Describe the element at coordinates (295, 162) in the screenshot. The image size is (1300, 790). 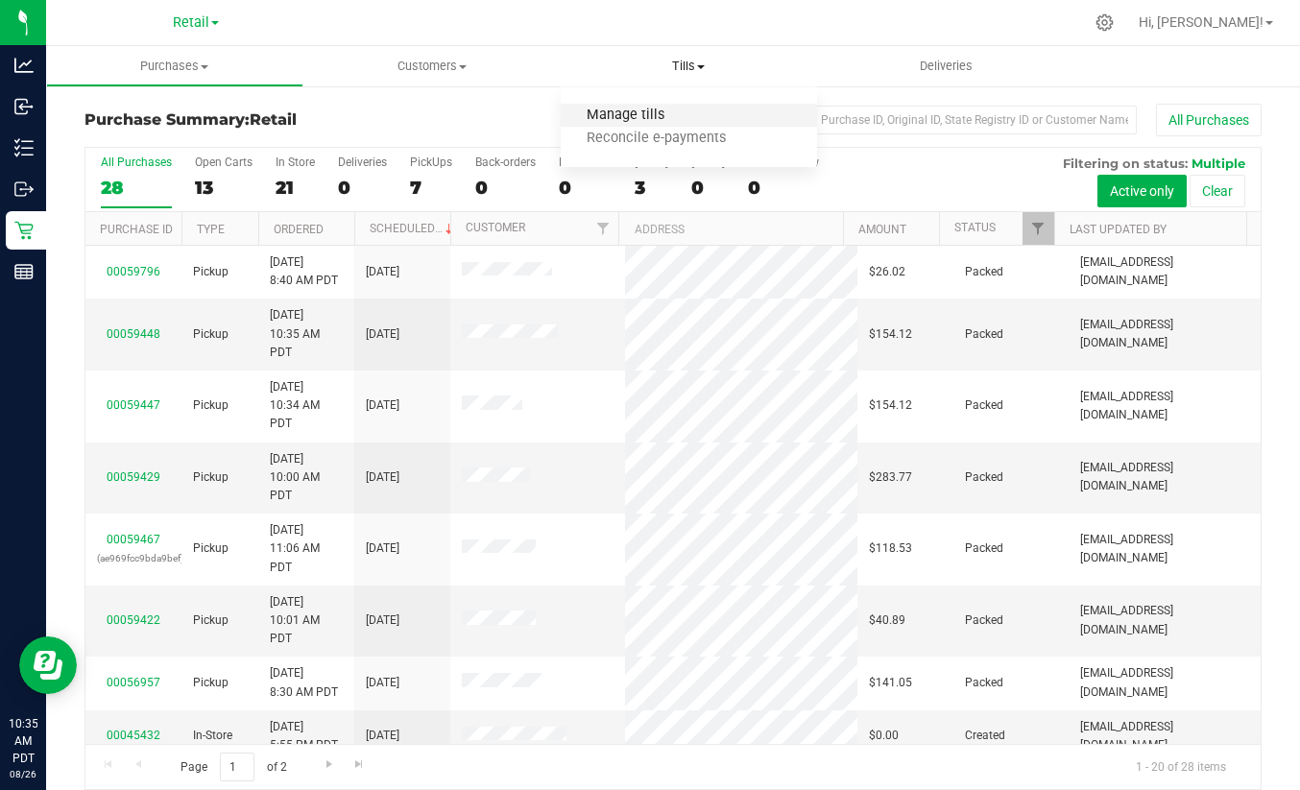
I see `div: In Store` at that location.